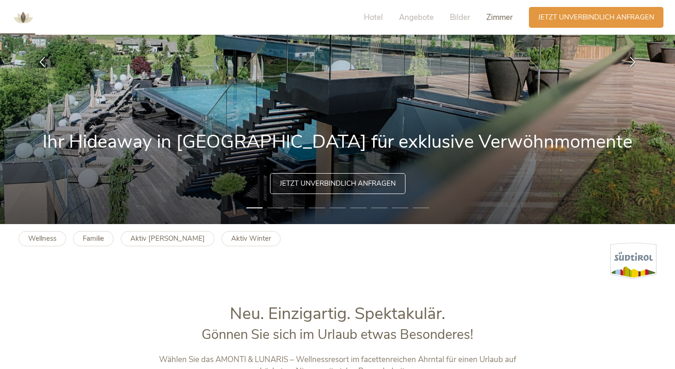 This screenshot has height=369, width=675. Describe the element at coordinates (338, 313) in the screenshot. I see `span: Neu. Einzigartig. Spektakulär.` at that location.